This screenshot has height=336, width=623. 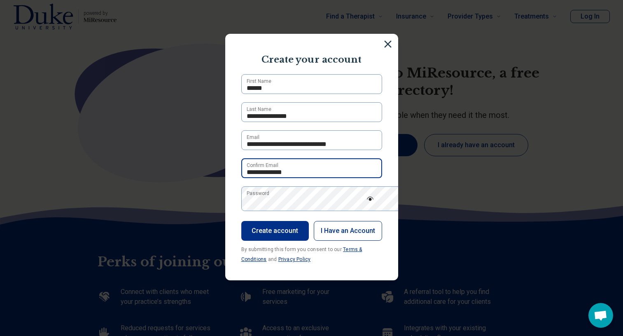 What do you see at coordinates (294, 259) in the screenshot?
I see `a: Privacy Policy` at bounding box center [294, 259].